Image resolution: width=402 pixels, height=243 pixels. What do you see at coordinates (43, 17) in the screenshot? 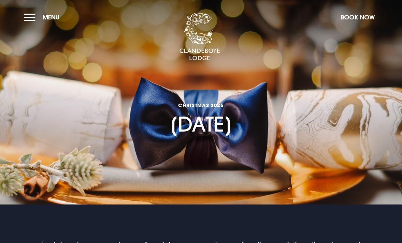
I see `button: Menu` at bounding box center [43, 17].